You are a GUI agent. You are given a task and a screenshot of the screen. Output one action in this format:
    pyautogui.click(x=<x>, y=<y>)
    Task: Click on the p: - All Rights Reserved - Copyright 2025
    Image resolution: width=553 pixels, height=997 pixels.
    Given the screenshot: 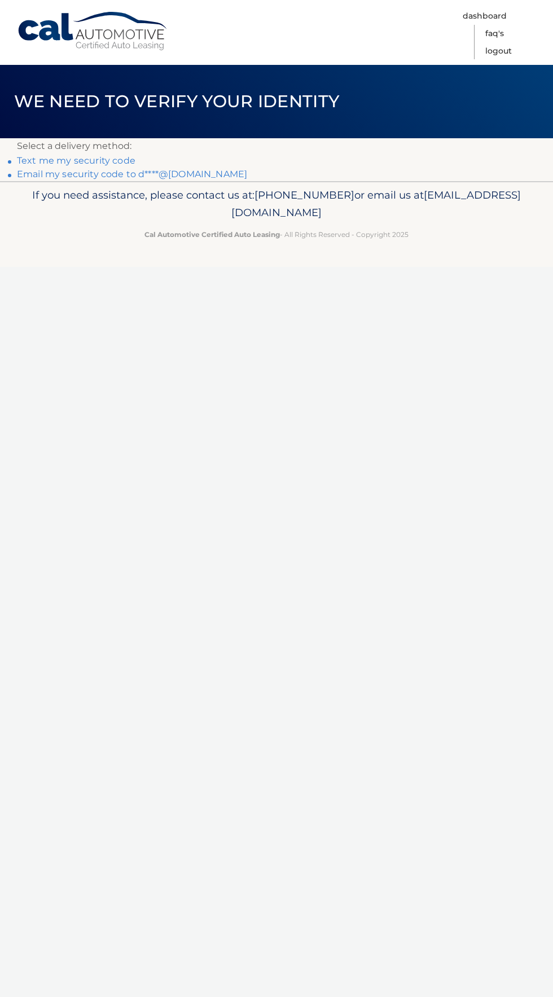 What is the action you would take?
    pyautogui.click(x=277, y=234)
    